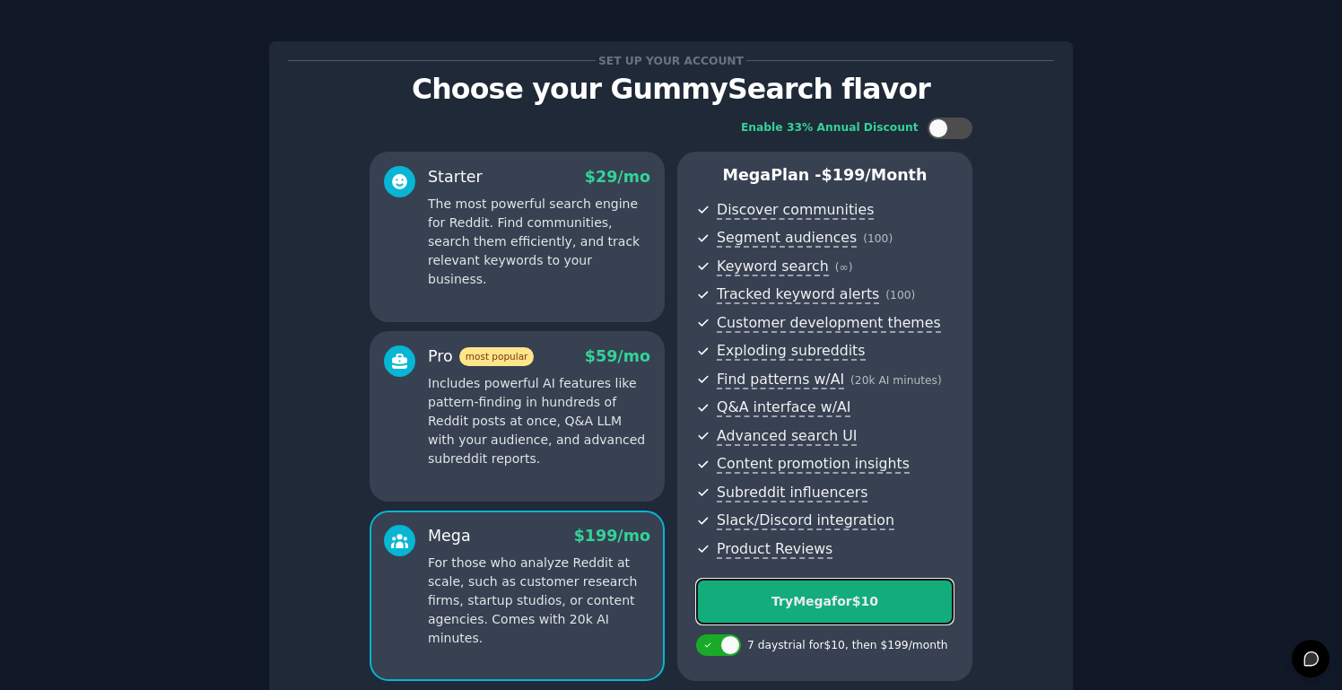  I want to click on p: Choose your GummySearch flavor, so click(671, 89).